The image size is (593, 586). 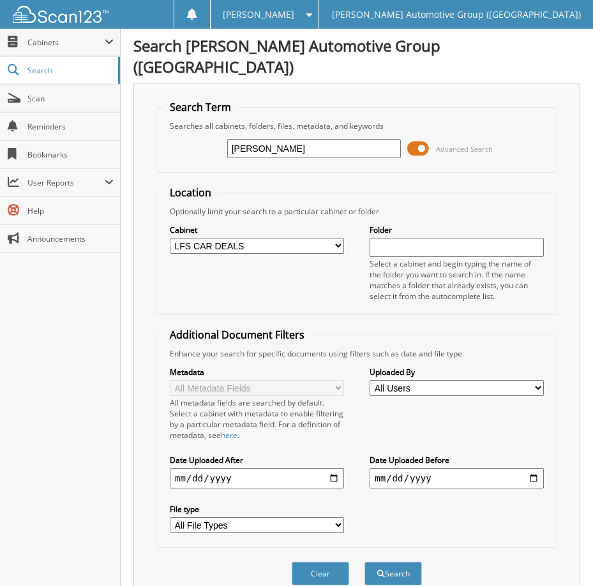 I want to click on div: Optionally limit your search to a particular cabinet or folder, so click(x=357, y=211).